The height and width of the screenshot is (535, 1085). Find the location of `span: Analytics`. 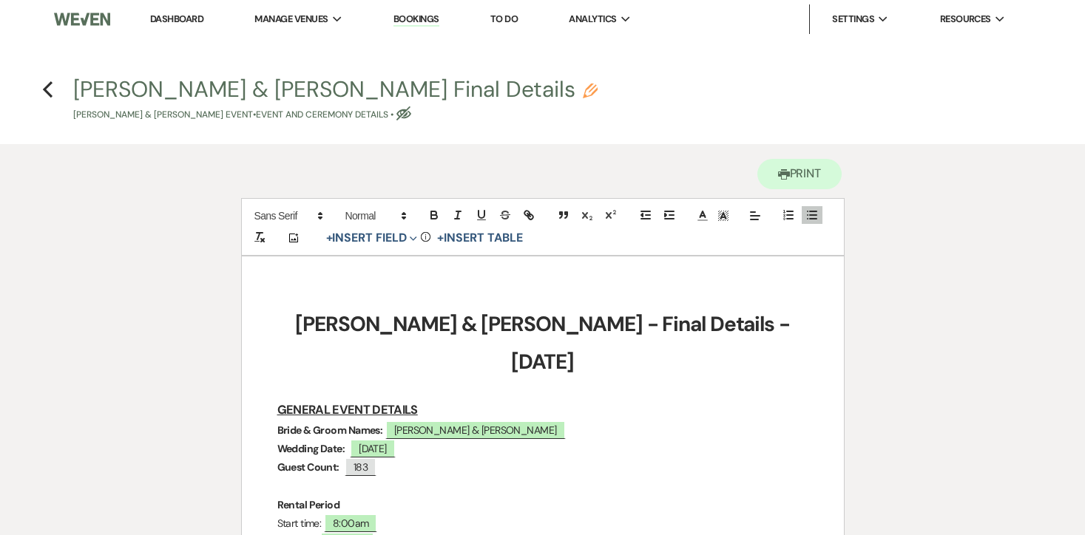

span: Analytics is located at coordinates (592, 19).